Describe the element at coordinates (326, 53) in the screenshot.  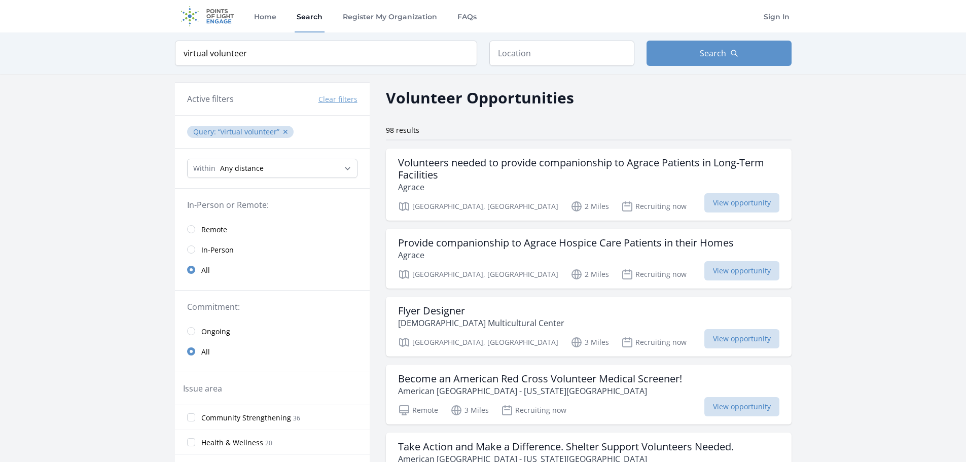
I see `input: Keyword` at that location.